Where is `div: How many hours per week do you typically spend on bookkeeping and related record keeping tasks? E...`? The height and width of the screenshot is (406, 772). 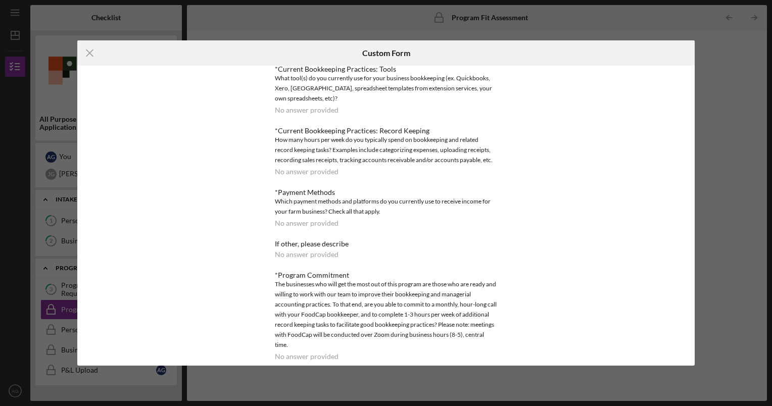
div: How many hours per week do you typically spend on bookkeeping and related record keeping tasks? E... is located at coordinates (386, 150).